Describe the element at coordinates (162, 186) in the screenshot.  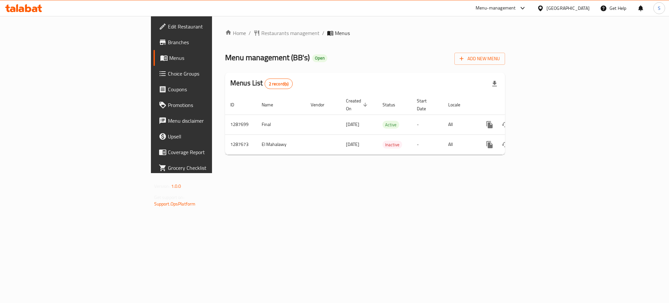
I see `span: Version:` at that location.